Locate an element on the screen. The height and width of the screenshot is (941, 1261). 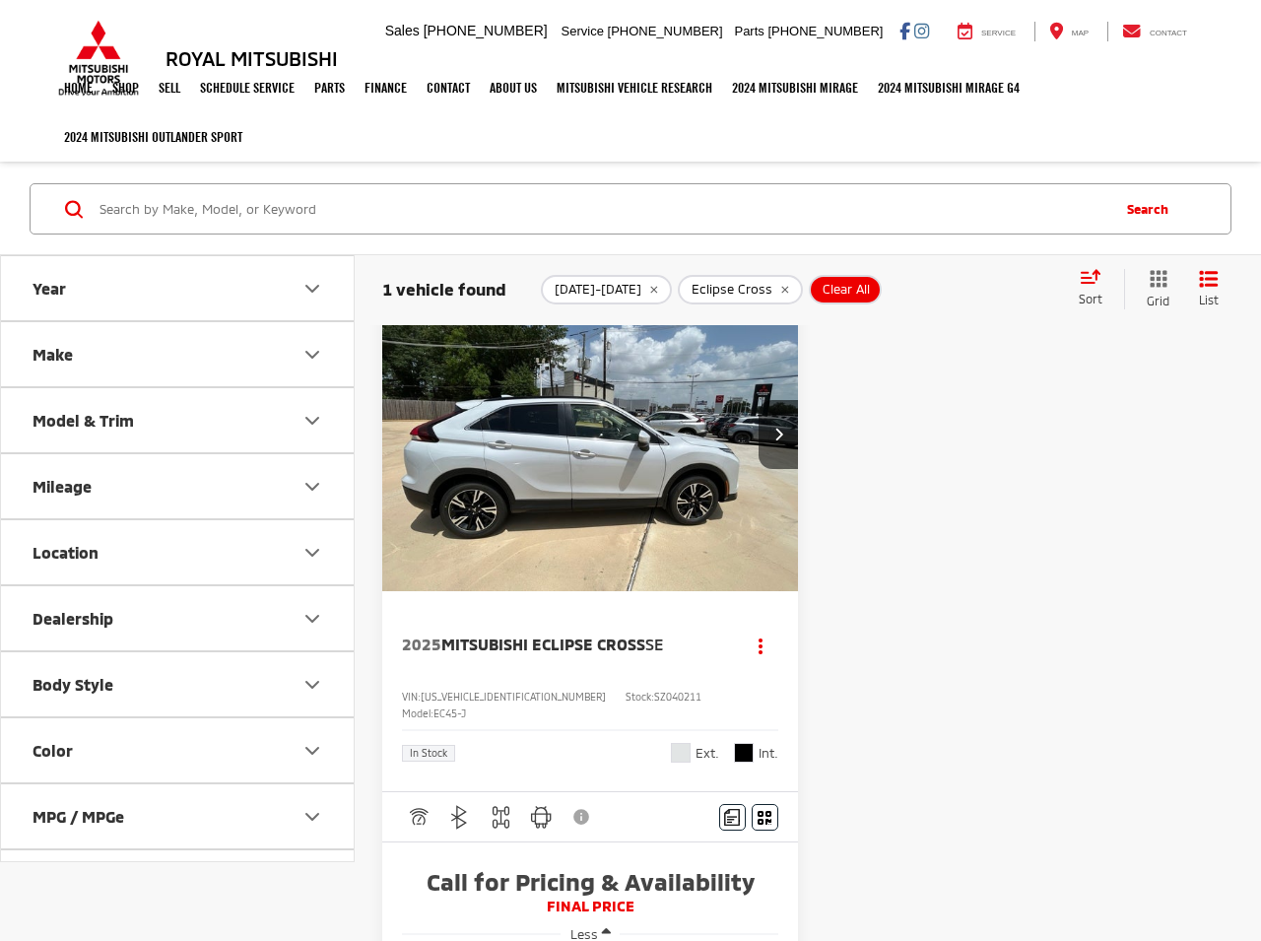
button: remove 2025-2025 is located at coordinates (606, 290).